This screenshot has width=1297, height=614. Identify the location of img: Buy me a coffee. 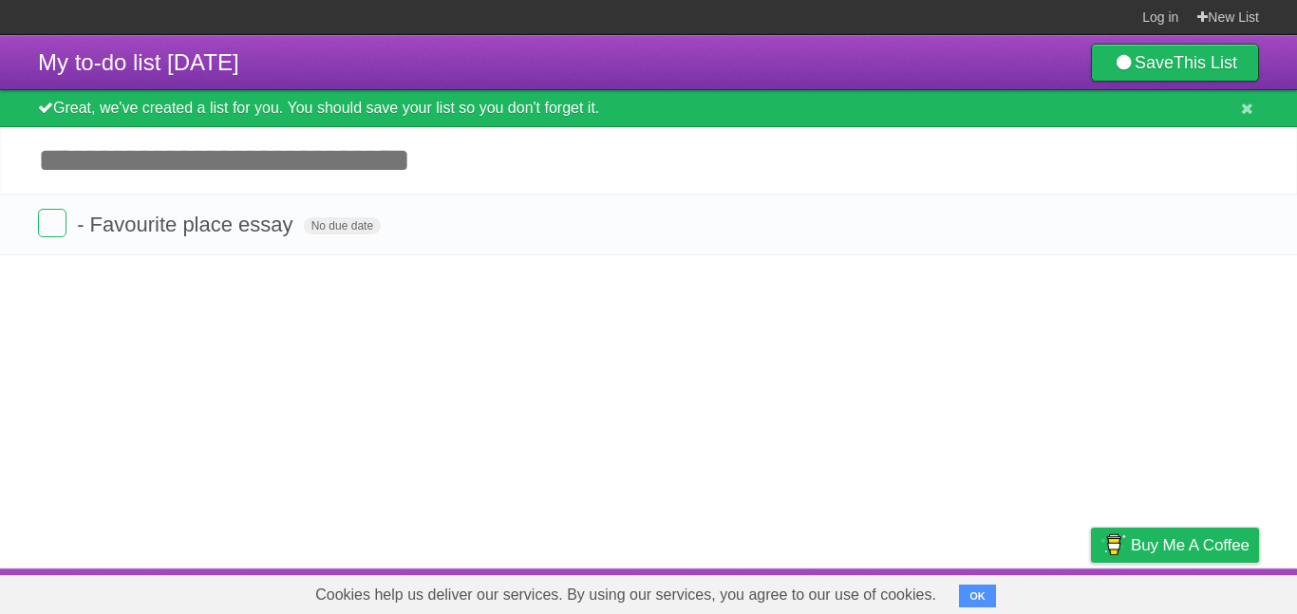
(1113, 545).